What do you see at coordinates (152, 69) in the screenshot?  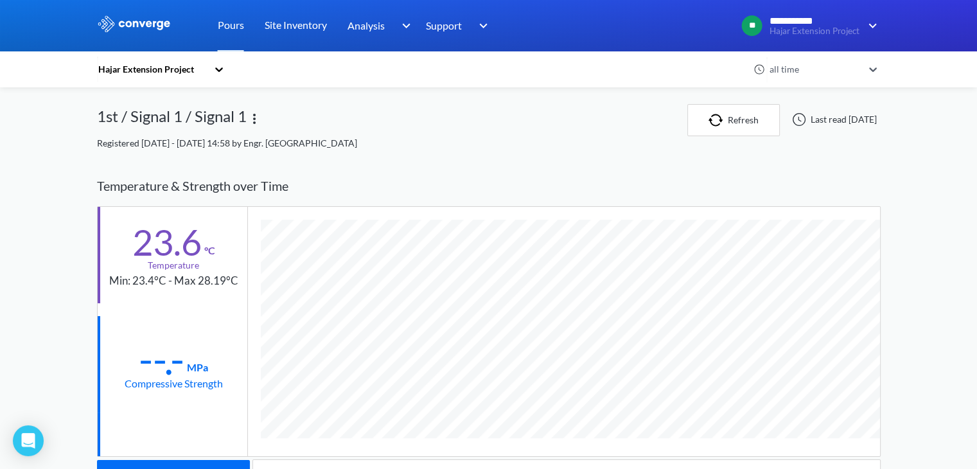 I see `div: Hajar Extension Project` at bounding box center [152, 69].